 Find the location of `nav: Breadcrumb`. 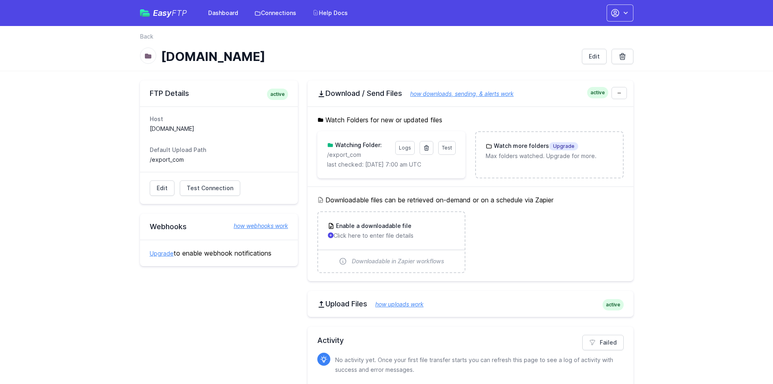

nav: Breadcrumb is located at coordinates (387, 39).